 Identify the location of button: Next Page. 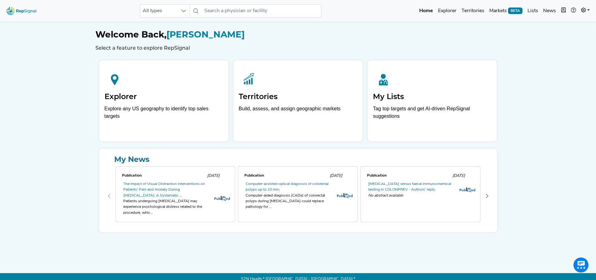
(487, 196).